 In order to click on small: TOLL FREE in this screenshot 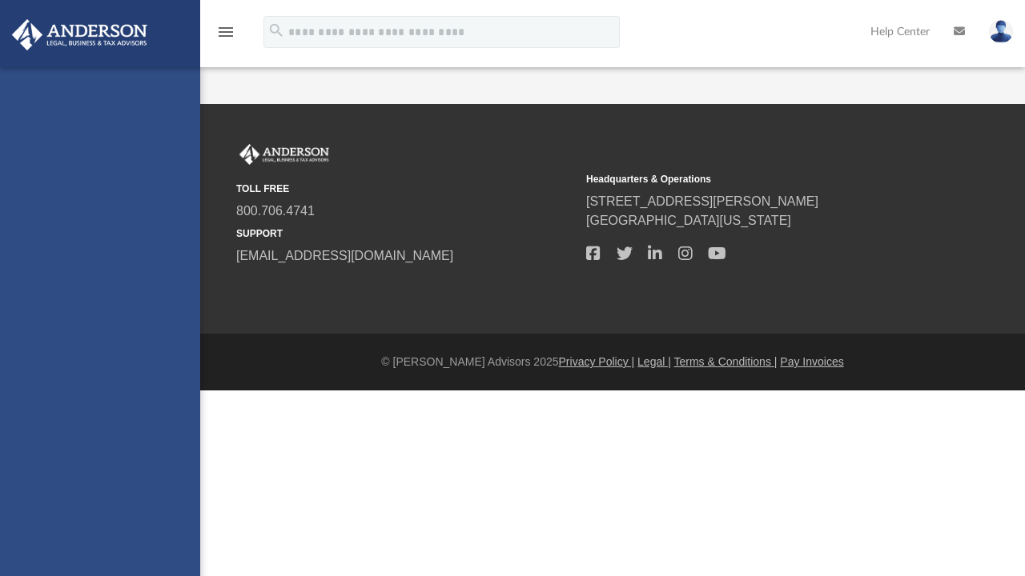, I will do `click(405, 189)`.